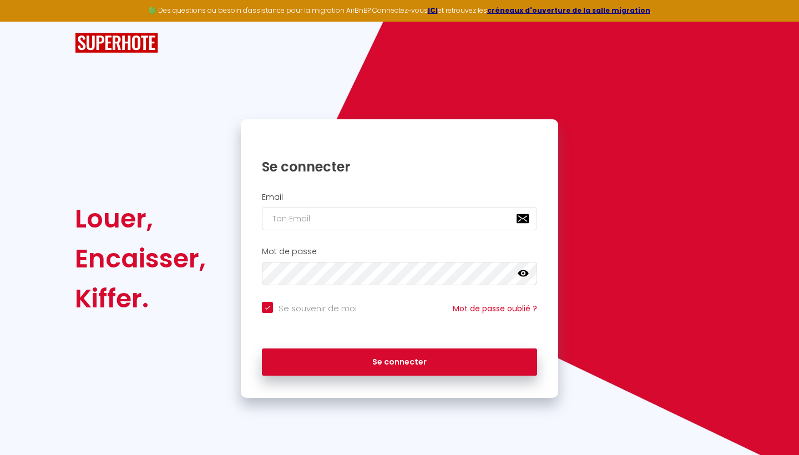 Image resolution: width=799 pixels, height=455 pixels. I want to click on strong: créneaux d'ouverture de la salle migration, so click(569, 10).